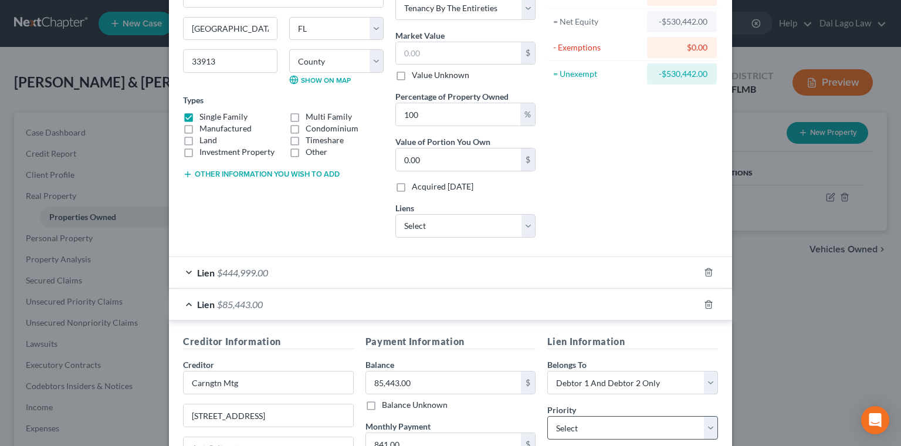 The image size is (901, 446). What do you see at coordinates (443, 141) in the screenshot?
I see `label: Value of Portion You Own` at bounding box center [443, 141].